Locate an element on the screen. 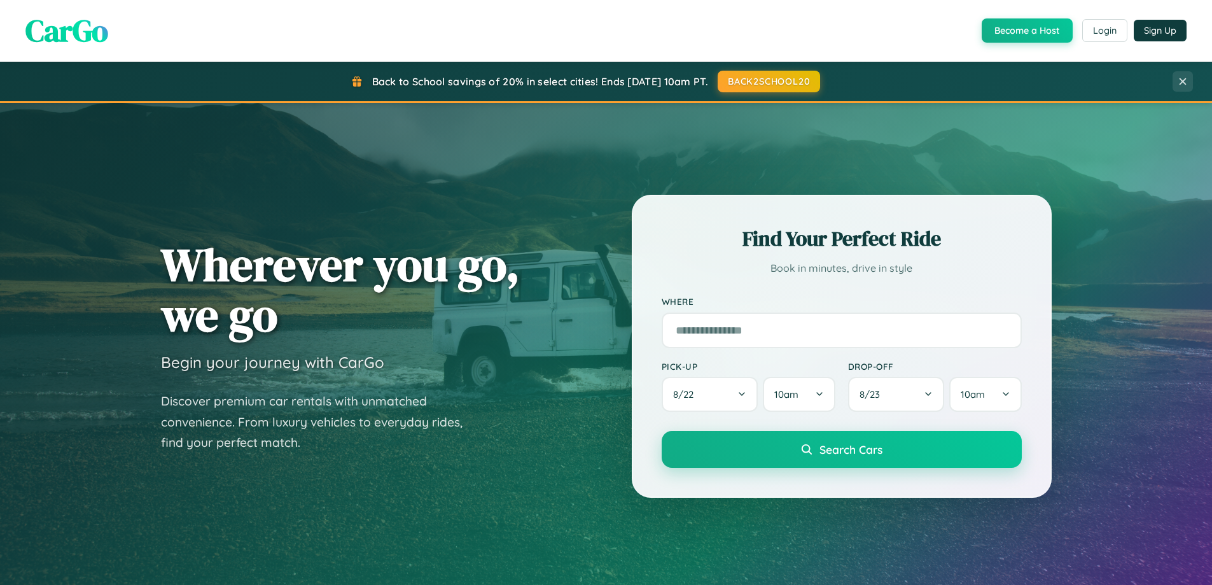  button: Search Cars is located at coordinates (842, 449).